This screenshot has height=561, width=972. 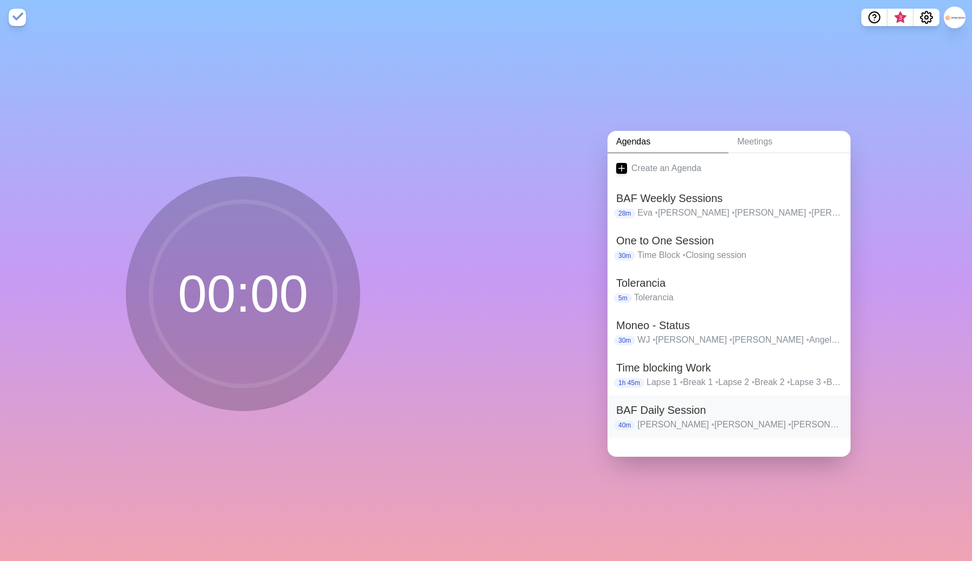 I want to click on h2: Tolerancia, so click(x=729, y=283).